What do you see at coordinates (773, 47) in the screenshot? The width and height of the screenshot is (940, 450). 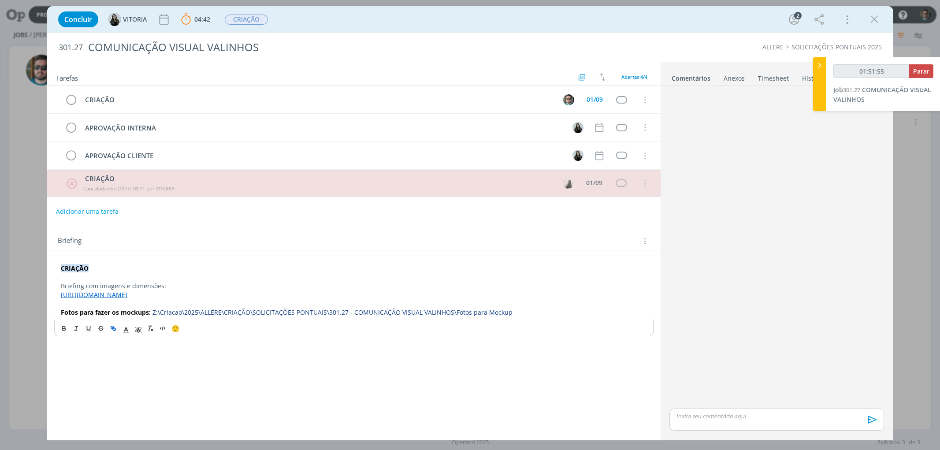 I see `a: ALLERE` at bounding box center [773, 47].